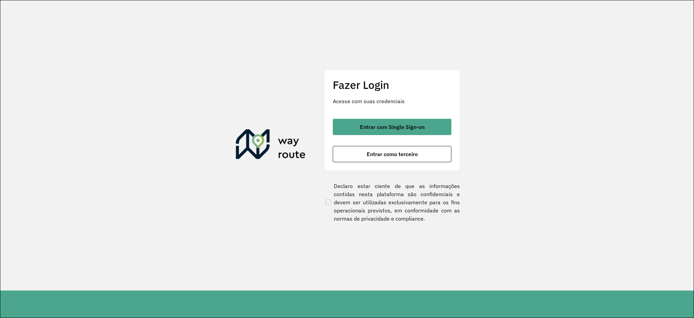 The image size is (694, 318). Describe the element at coordinates (392, 127) in the screenshot. I see `span: Entrar com Single Sign-on` at that location.